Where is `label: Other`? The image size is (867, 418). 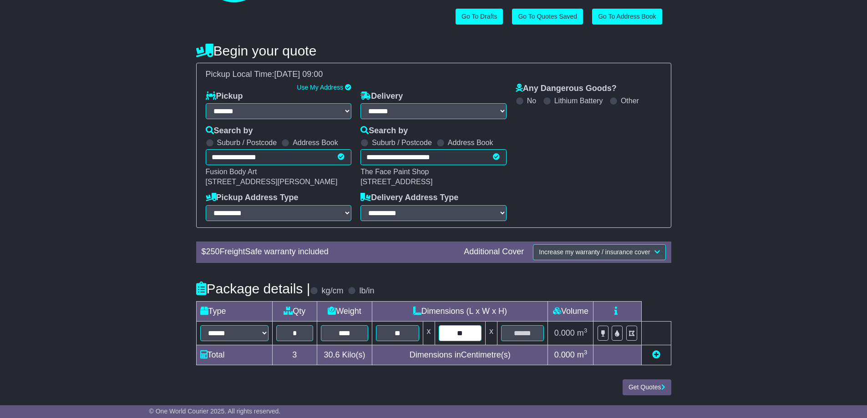
label: Other is located at coordinates (630, 101).